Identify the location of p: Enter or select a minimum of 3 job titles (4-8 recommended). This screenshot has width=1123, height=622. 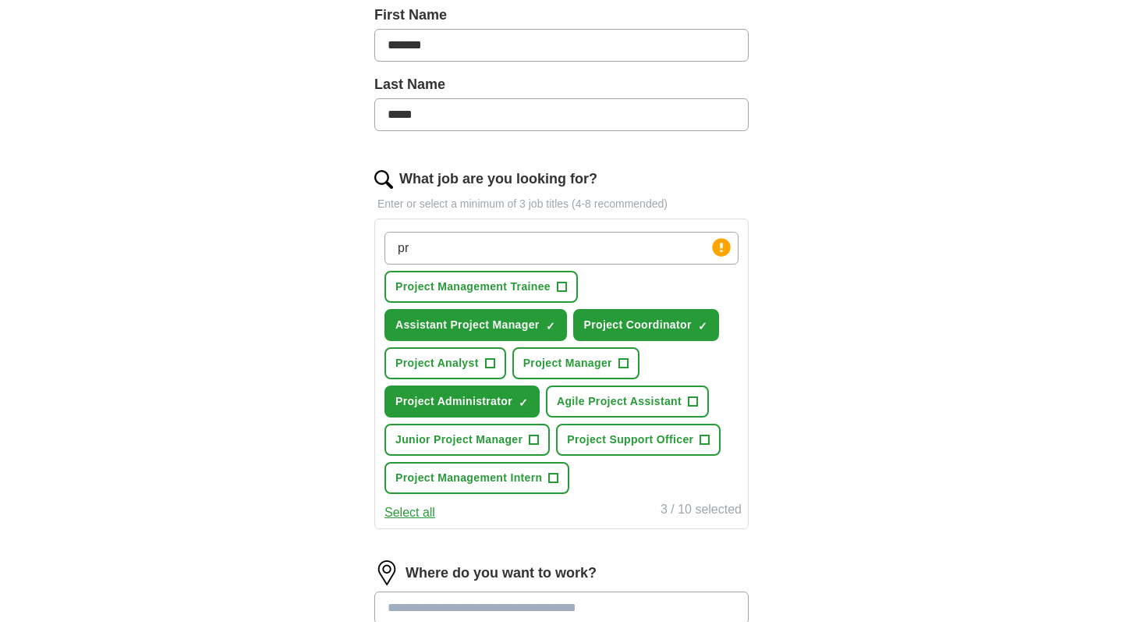
(561, 204).